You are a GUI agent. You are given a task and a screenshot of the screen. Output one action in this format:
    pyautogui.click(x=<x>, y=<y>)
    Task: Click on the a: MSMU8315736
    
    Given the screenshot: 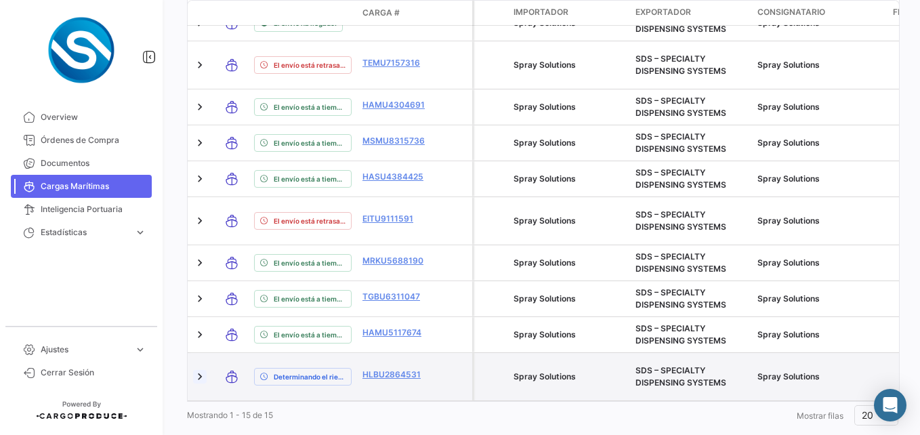 What is the action you would take?
    pyautogui.click(x=398, y=141)
    